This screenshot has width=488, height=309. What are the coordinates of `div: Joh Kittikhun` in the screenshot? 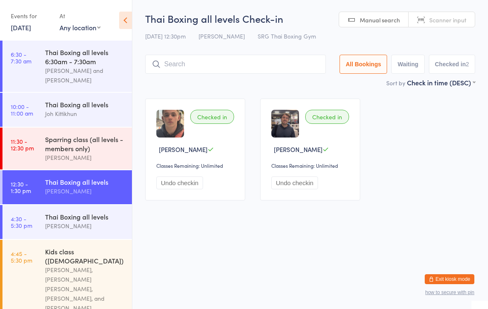 It's located at (85, 113).